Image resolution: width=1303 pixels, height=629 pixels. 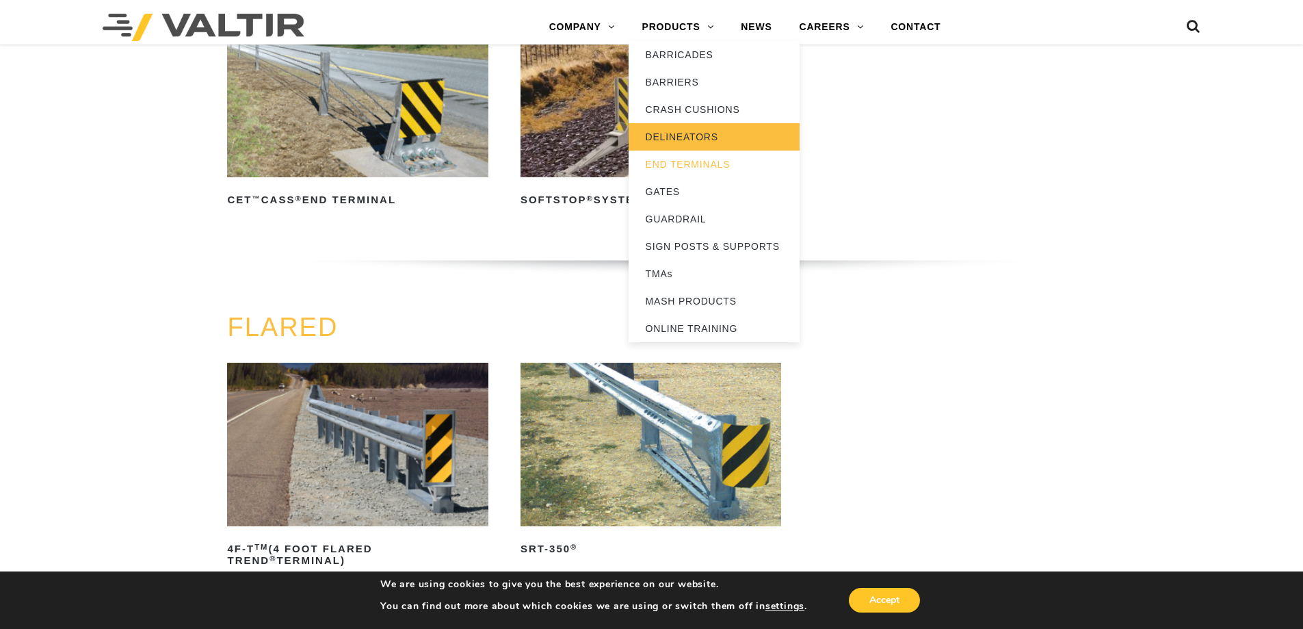 I want to click on a: END TERMINALS, so click(x=714, y=164).